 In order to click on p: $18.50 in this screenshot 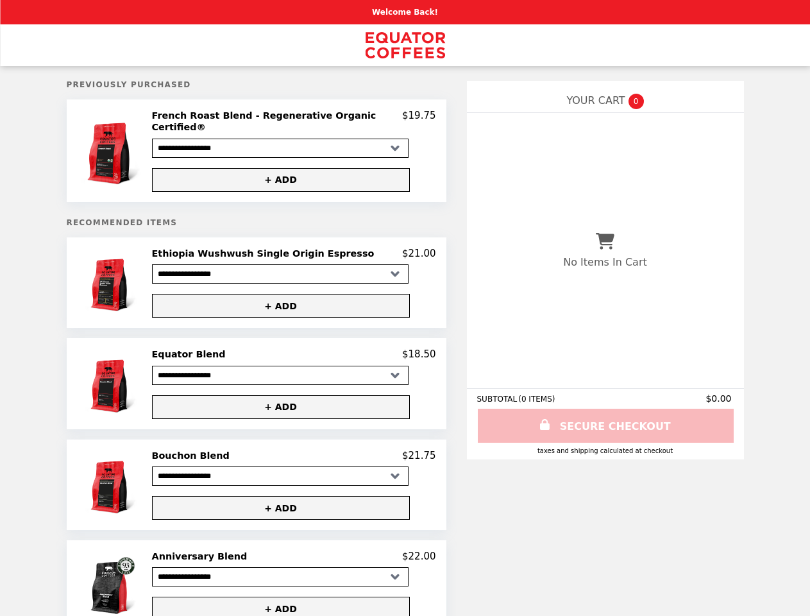, I will do `click(419, 354)`.